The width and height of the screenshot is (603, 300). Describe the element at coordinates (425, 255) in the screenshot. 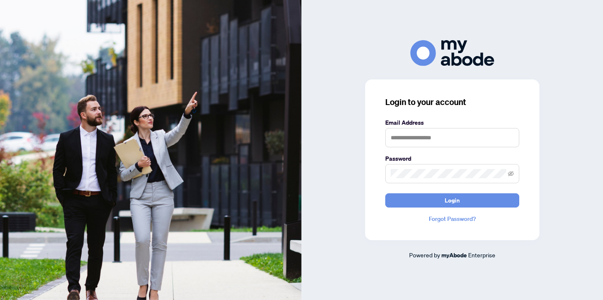

I see `span: Powered by` at that location.